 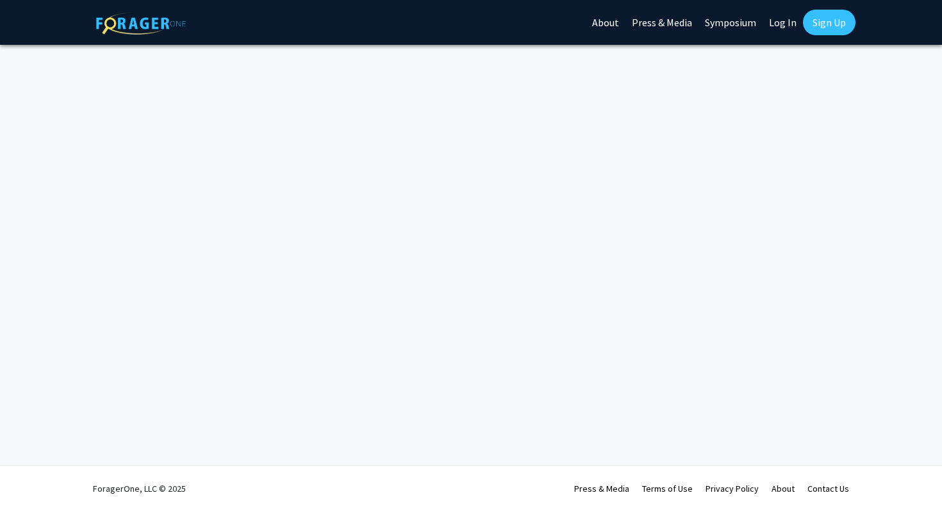 What do you see at coordinates (828, 489) in the screenshot?
I see `a: Contact Us` at bounding box center [828, 489].